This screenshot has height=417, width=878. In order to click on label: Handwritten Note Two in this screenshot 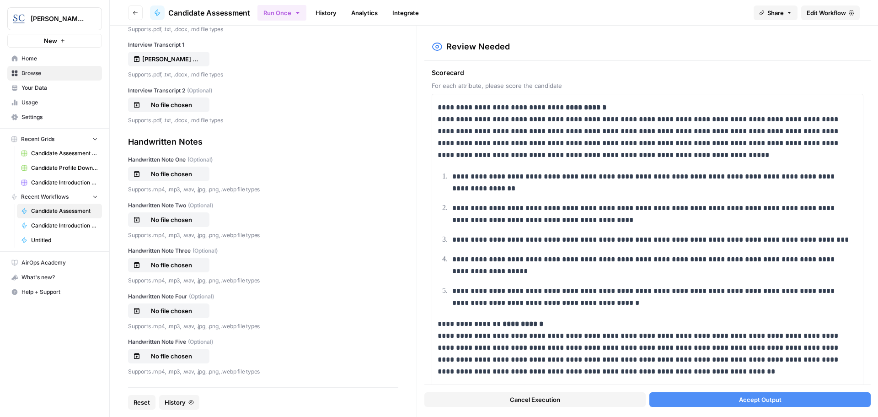, I will do `click(263, 205)`.